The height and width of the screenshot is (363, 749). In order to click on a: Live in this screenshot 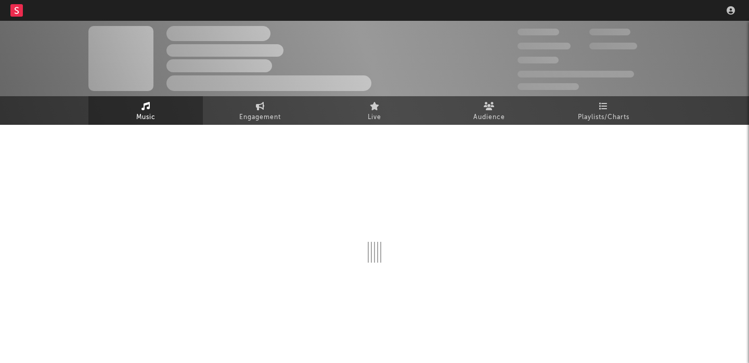, I will do `click(375, 110)`.